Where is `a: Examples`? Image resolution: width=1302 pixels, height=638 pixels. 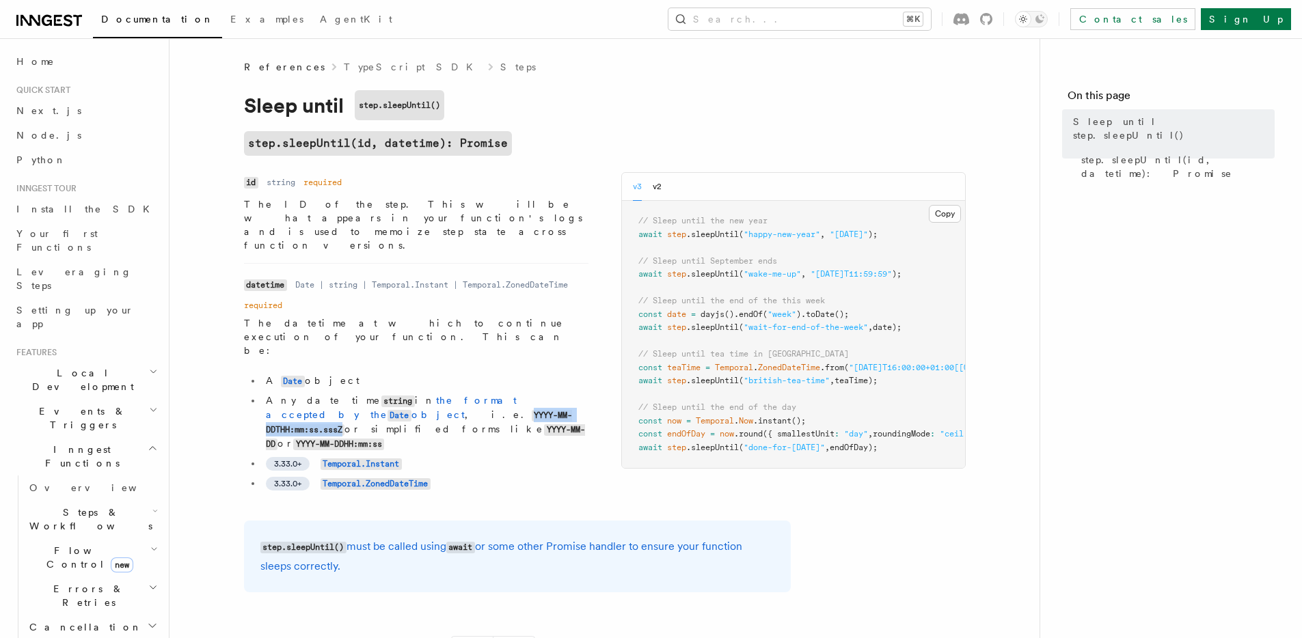 a: Examples is located at coordinates (266, 20).